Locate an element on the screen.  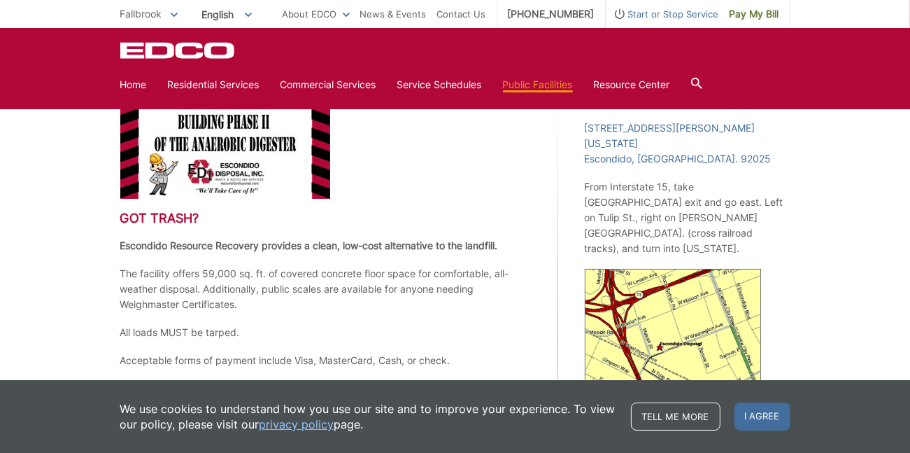
p: All loads MUST be tarped. is located at coordinates (326, 332).